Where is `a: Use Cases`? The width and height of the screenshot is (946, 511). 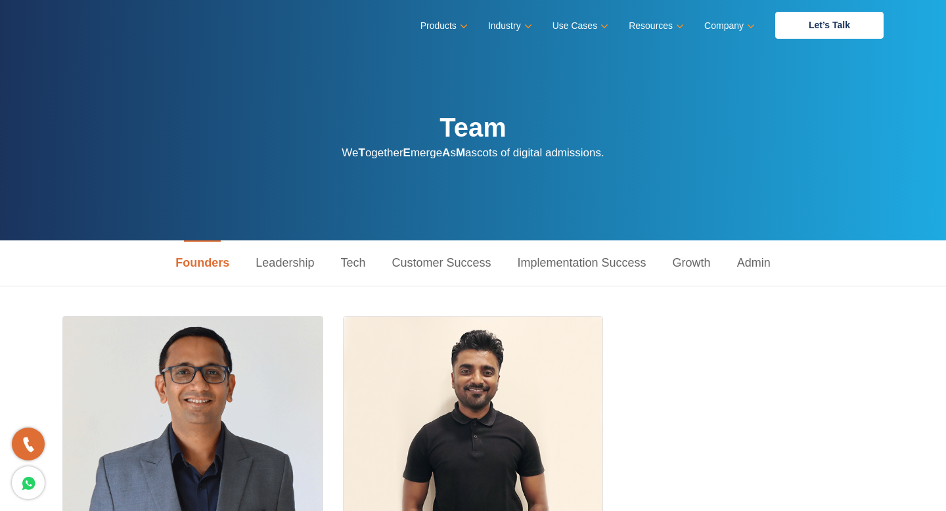
a: Use Cases is located at coordinates (579, 26).